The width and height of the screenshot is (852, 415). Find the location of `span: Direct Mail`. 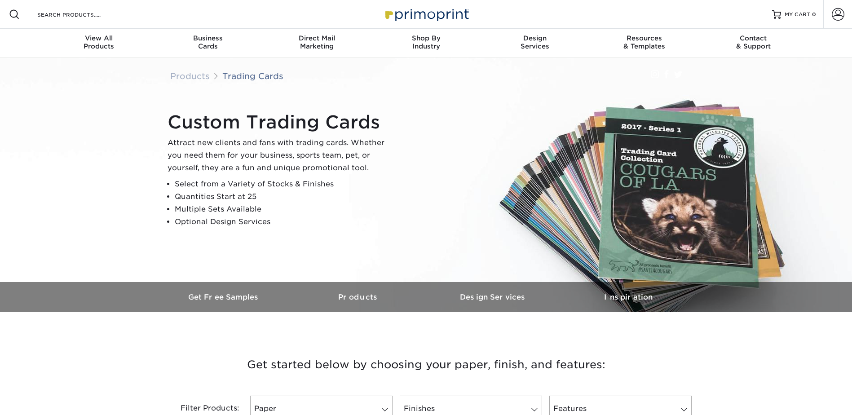

span: Direct Mail is located at coordinates (317, 38).